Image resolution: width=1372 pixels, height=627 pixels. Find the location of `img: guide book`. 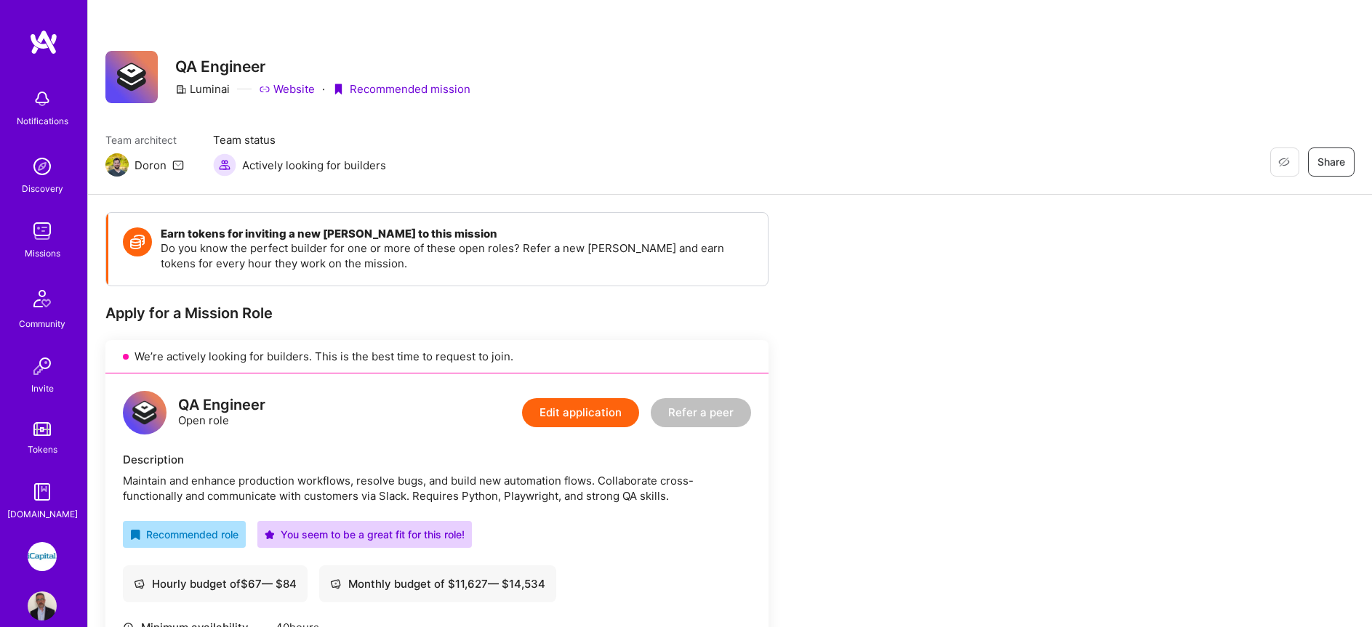

img: guide book is located at coordinates (42, 492).